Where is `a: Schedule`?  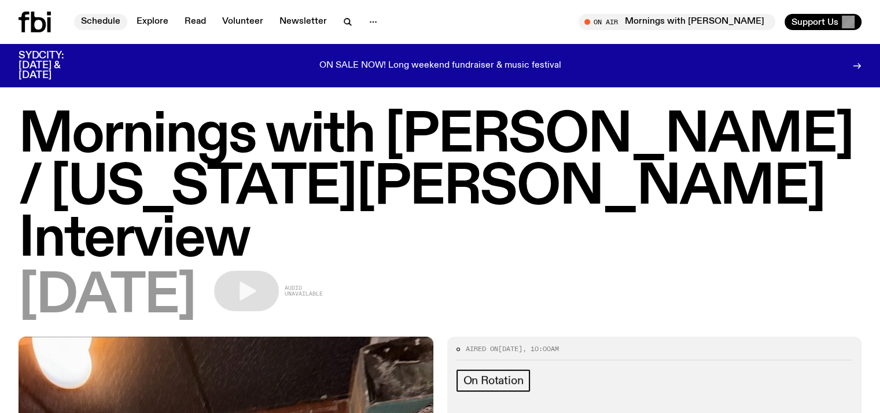
a: Schedule is located at coordinates (101, 22).